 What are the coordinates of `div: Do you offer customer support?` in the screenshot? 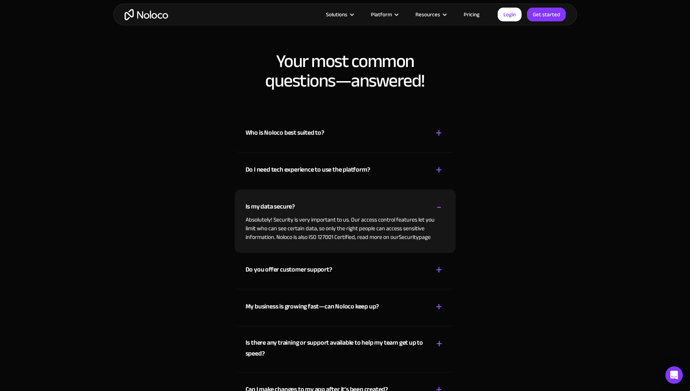 It's located at (289, 270).